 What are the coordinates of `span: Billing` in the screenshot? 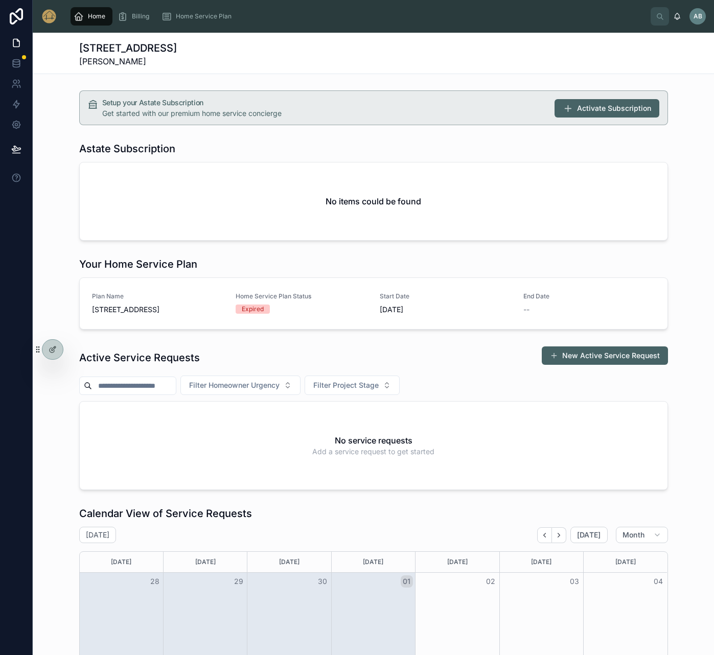 It's located at (141, 16).